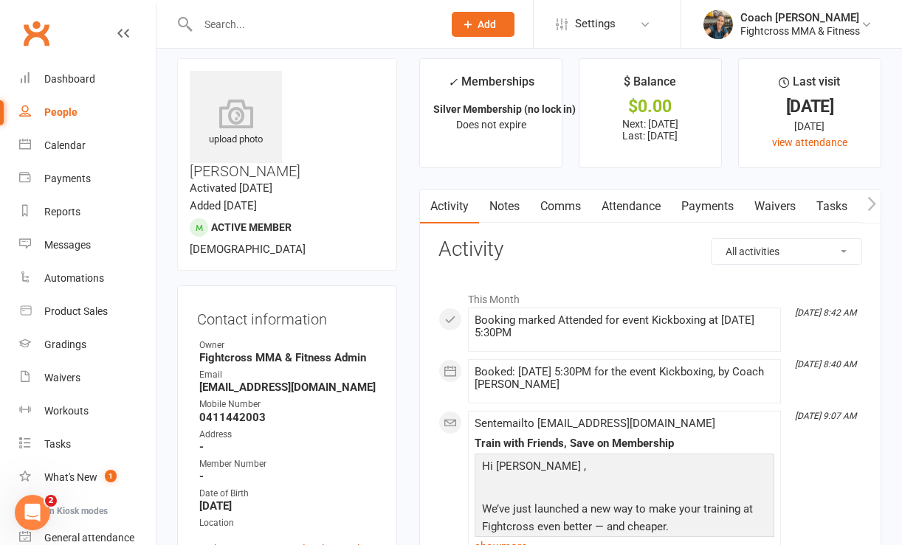  I want to click on input: Search..., so click(313, 24).